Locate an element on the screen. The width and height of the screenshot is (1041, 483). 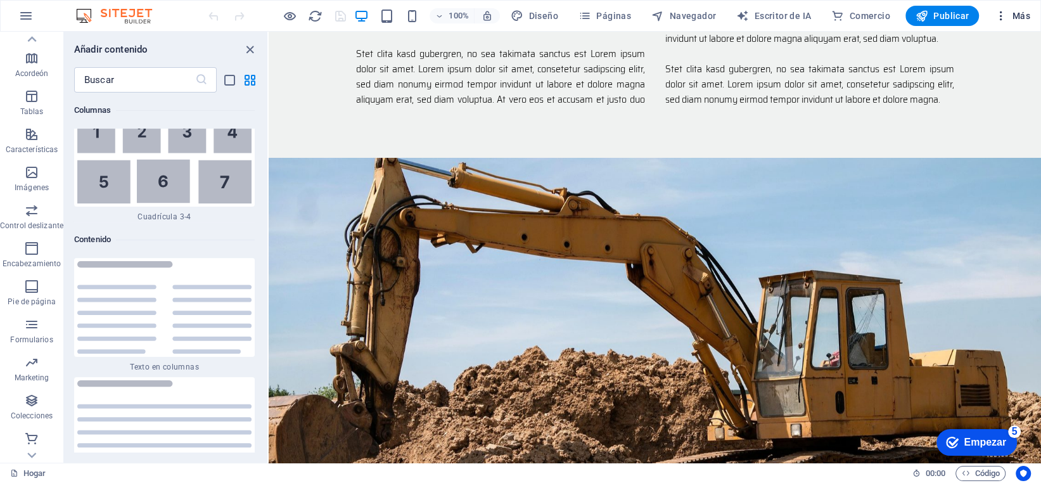
h6: Tiempo de sesión is located at coordinates (929, 473).